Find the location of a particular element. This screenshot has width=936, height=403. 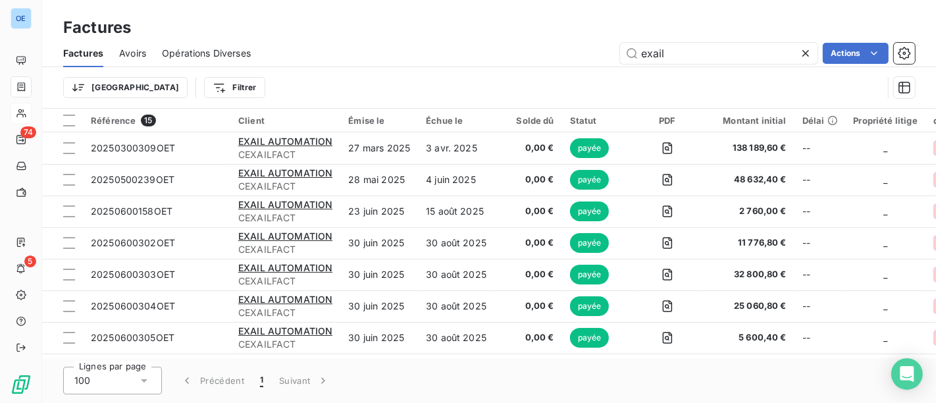

button: Précédent is located at coordinates (212, 381).